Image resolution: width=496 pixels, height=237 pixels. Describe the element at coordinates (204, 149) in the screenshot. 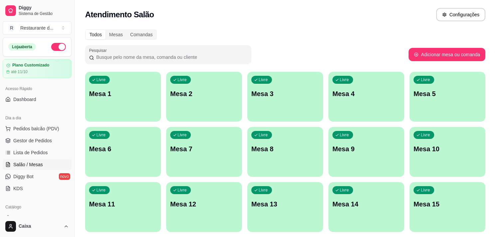

I see `p: Mesa 7` at that location.